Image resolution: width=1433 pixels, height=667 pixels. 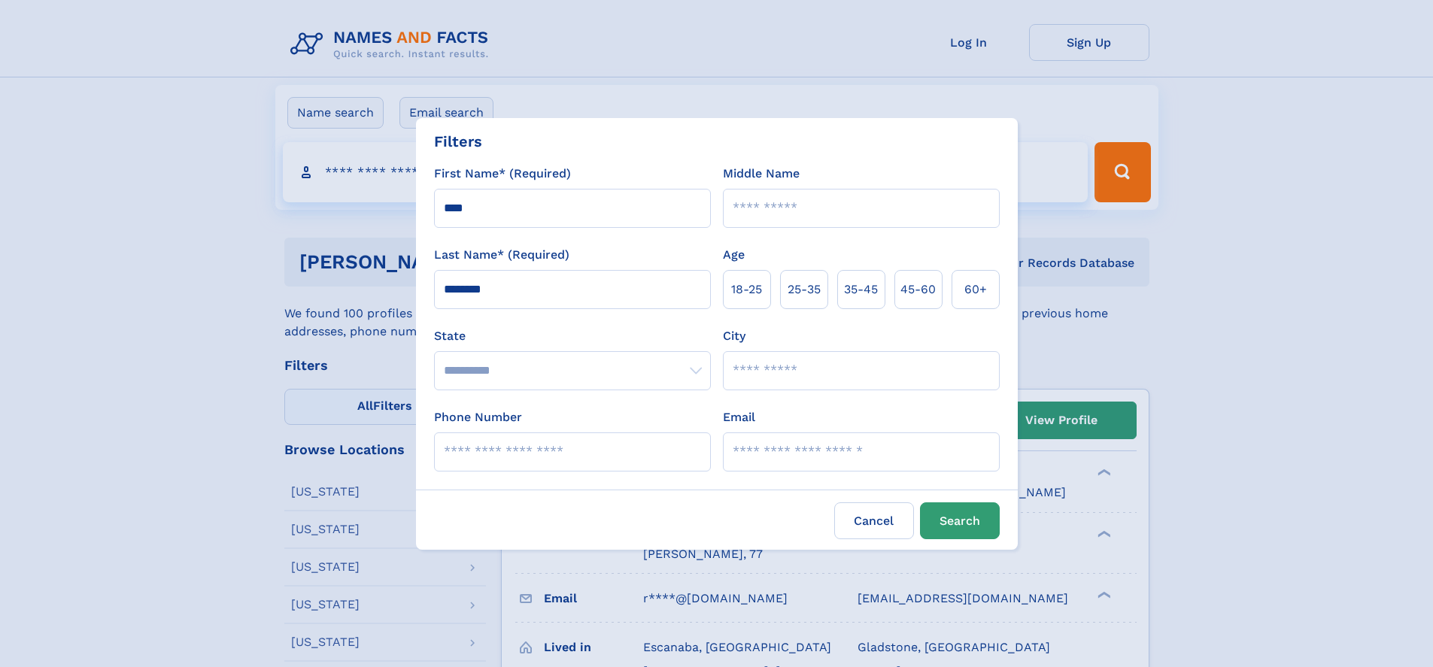 I want to click on div: Filters, so click(x=458, y=141).